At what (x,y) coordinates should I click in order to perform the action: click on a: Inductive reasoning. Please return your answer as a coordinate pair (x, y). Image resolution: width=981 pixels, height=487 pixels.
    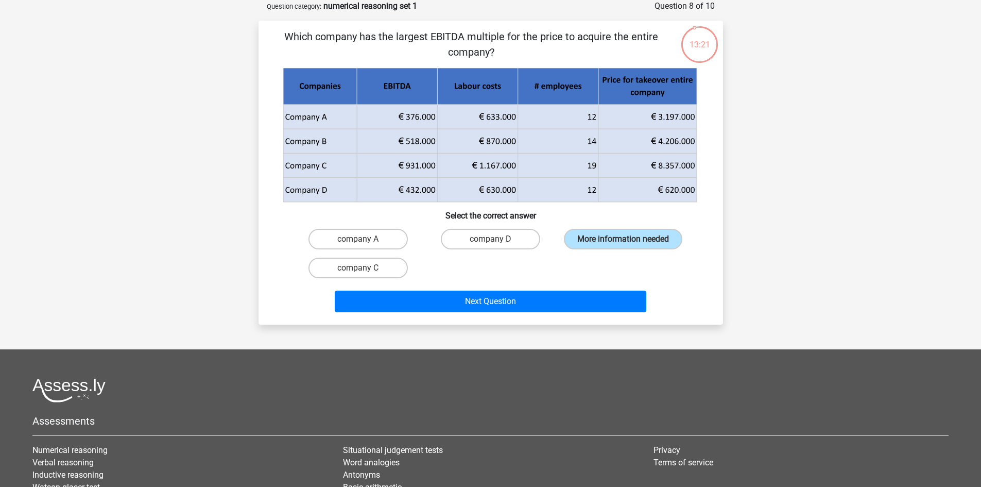
    Looking at the image, I should click on (68, 474).